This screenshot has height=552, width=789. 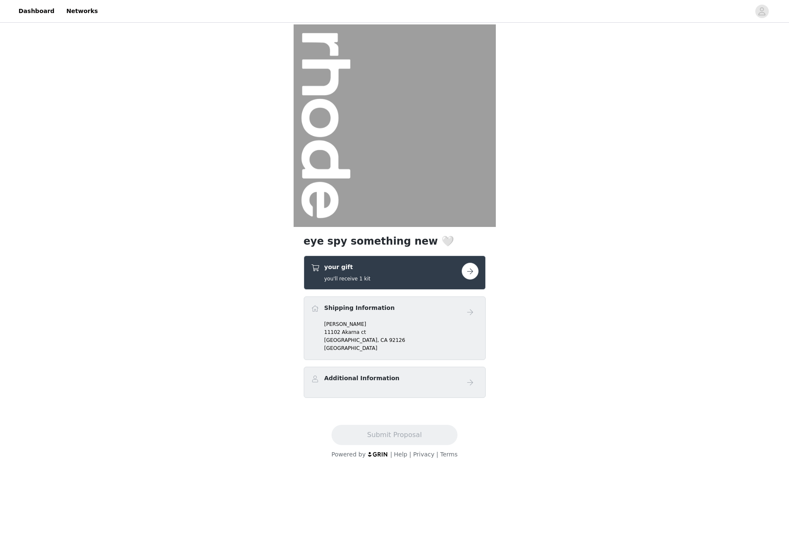 What do you see at coordinates (348, 279) in the screenshot?
I see `h5: you'll receive 1 kit` at bounding box center [348, 279].